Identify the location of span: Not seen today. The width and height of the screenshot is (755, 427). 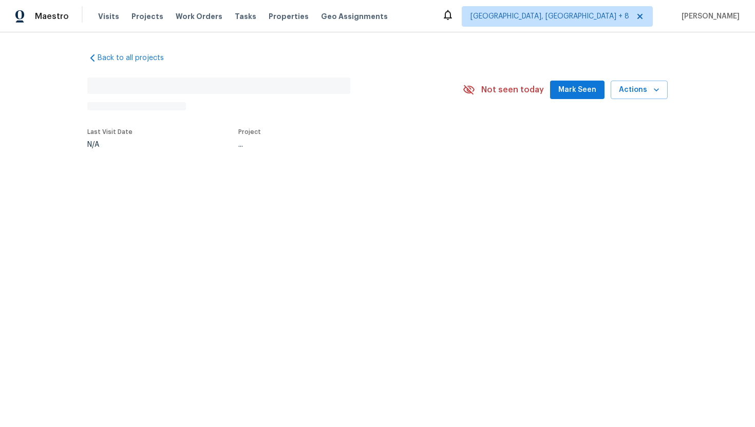
(513, 90).